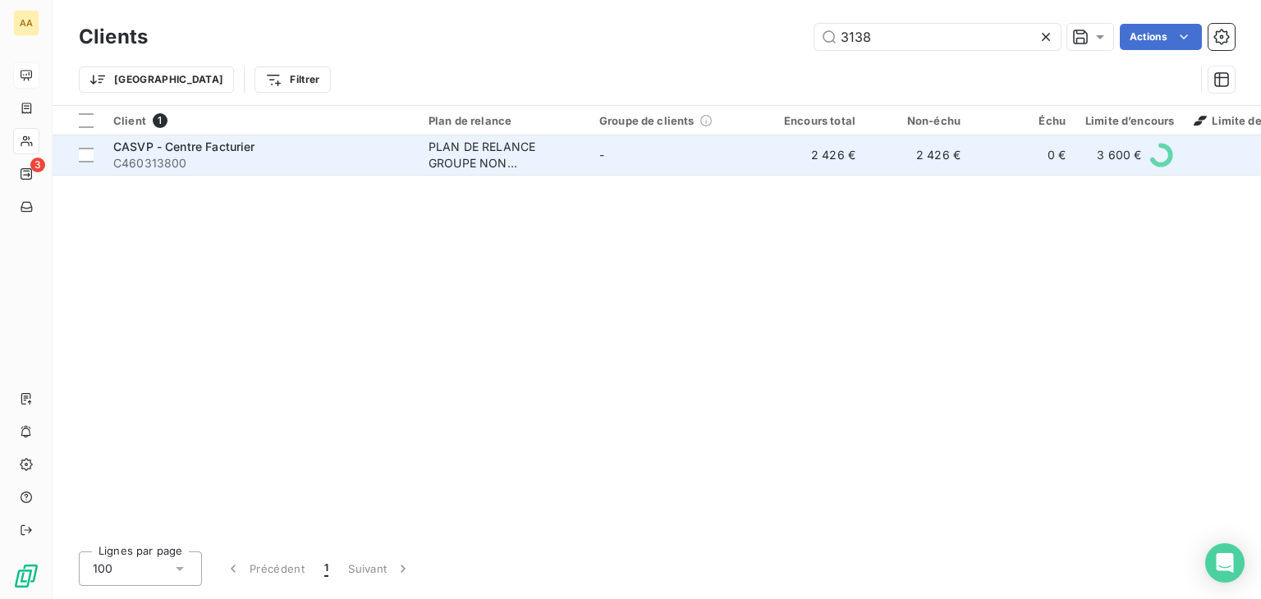  I want to click on div: Plan de relance, so click(504, 121).